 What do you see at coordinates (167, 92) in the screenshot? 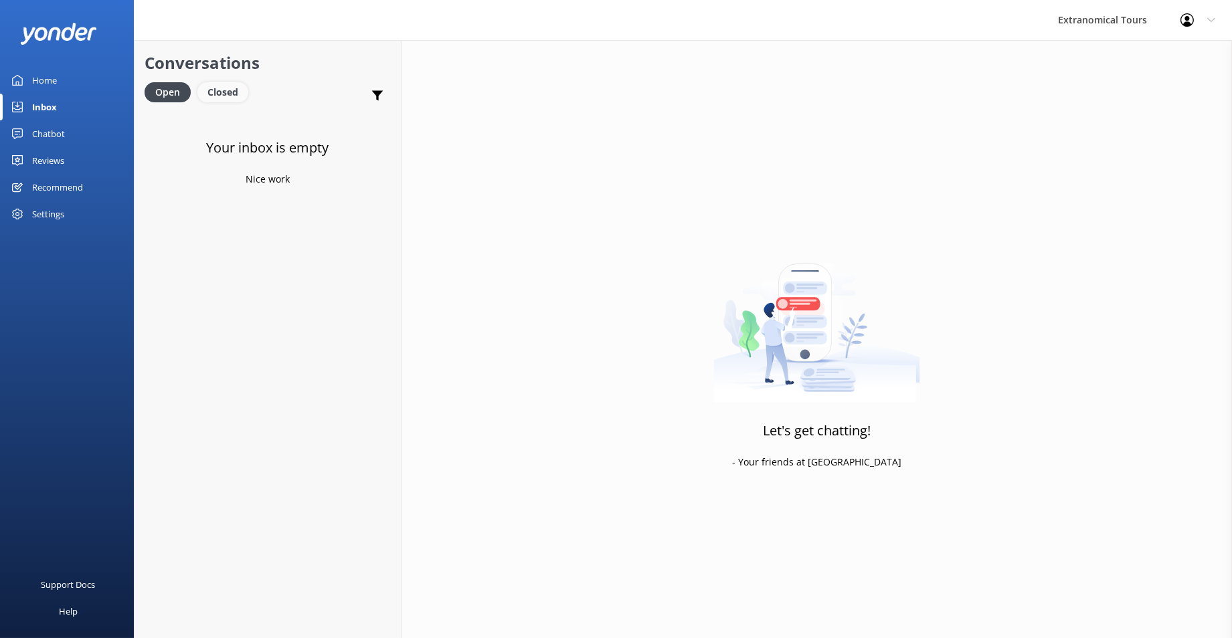
I see `div: Open` at bounding box center [167, 92].